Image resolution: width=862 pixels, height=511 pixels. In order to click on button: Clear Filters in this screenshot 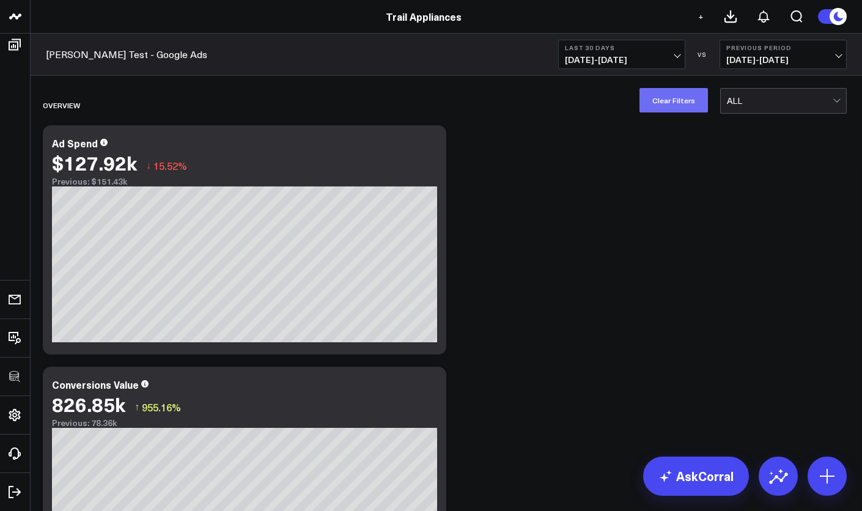, I will do `click(673, 100)`.